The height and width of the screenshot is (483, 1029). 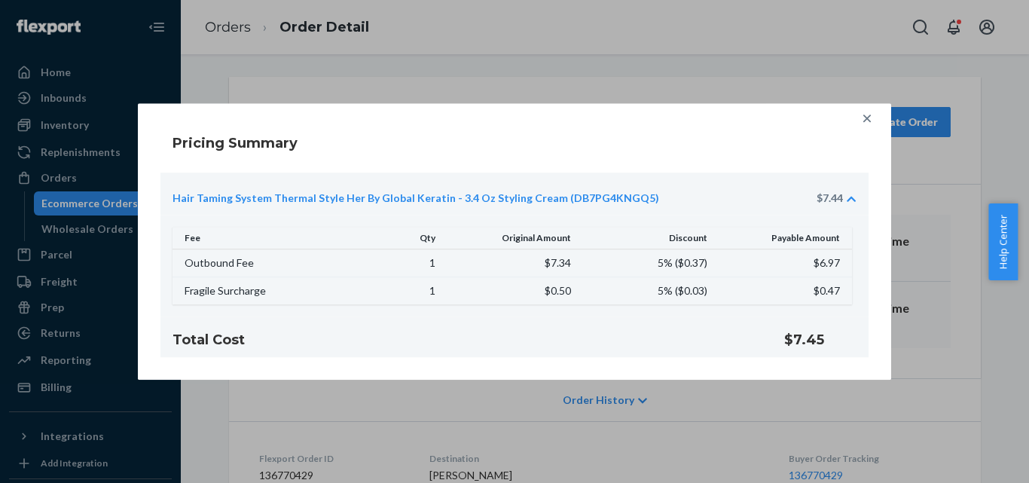 What do you see at coordinates (274, 291) in the screenshot?
I see `td: Fragile Surcharge` at bounding box center [274, 291].